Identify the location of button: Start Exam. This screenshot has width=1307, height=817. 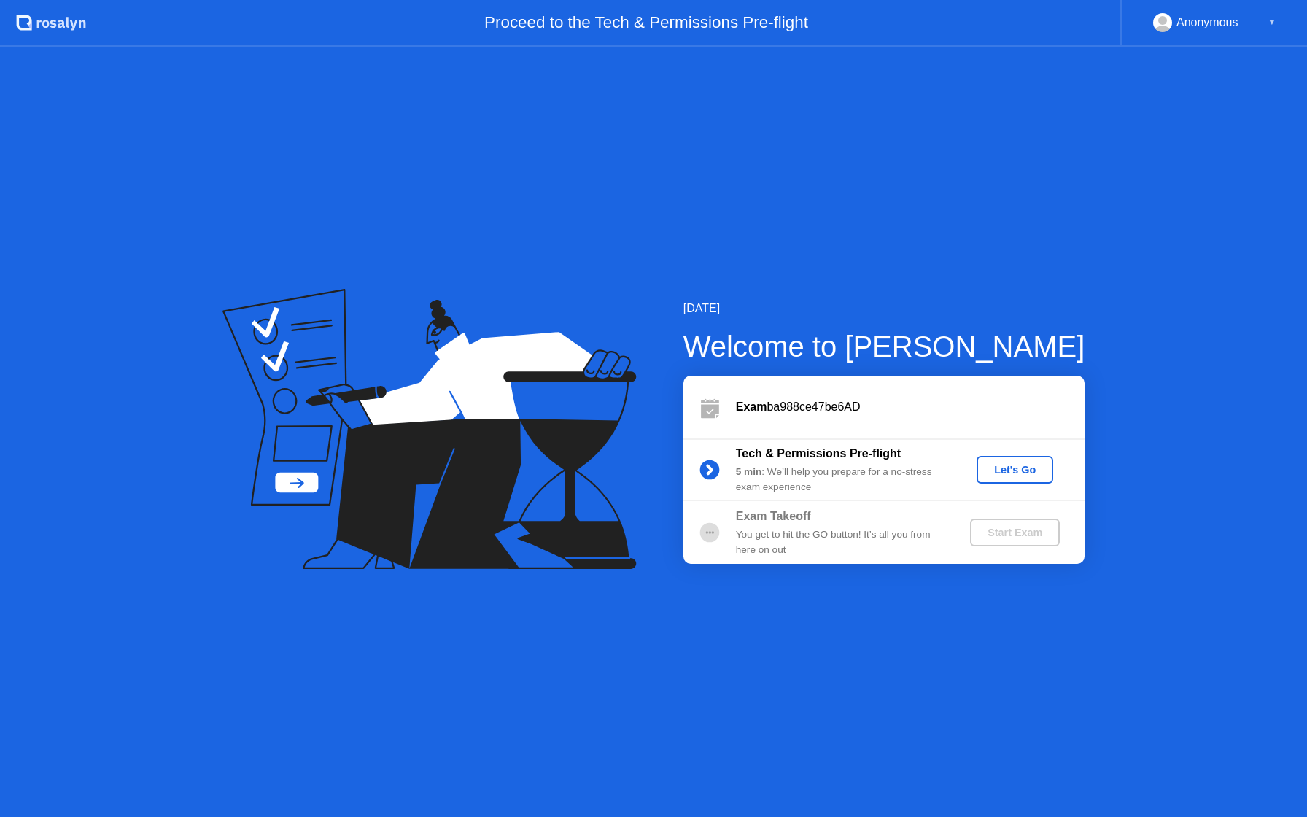
(1015, 533).